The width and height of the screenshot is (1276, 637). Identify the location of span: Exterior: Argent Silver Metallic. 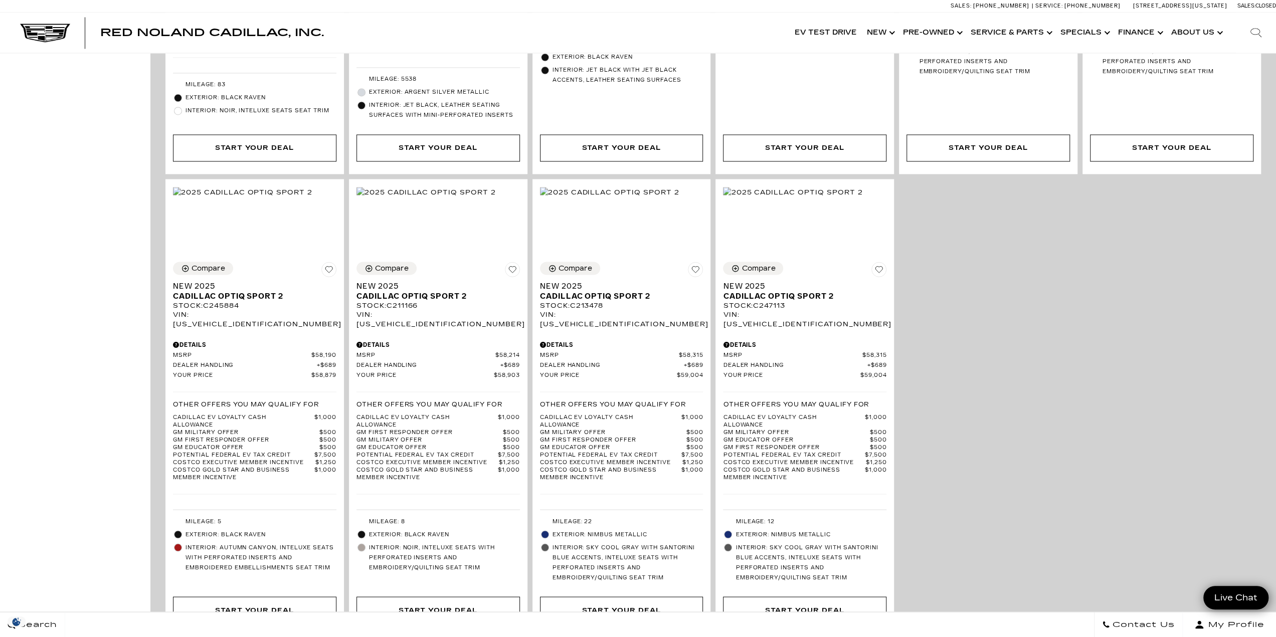
(444, 92).